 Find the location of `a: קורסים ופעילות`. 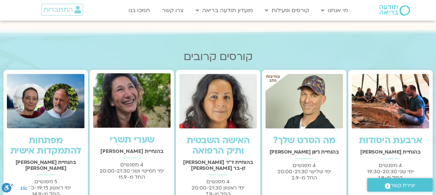

a: קורסים ופעילות is located at coordinates (287, 10).